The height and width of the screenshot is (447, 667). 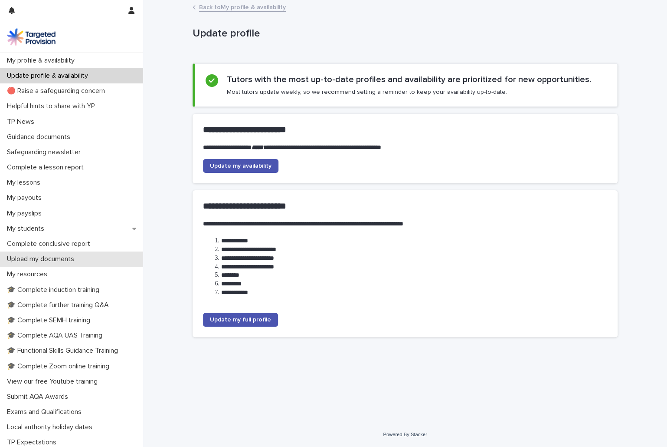 I want to click on a: Update my full profile, so click(x=240, y=319).